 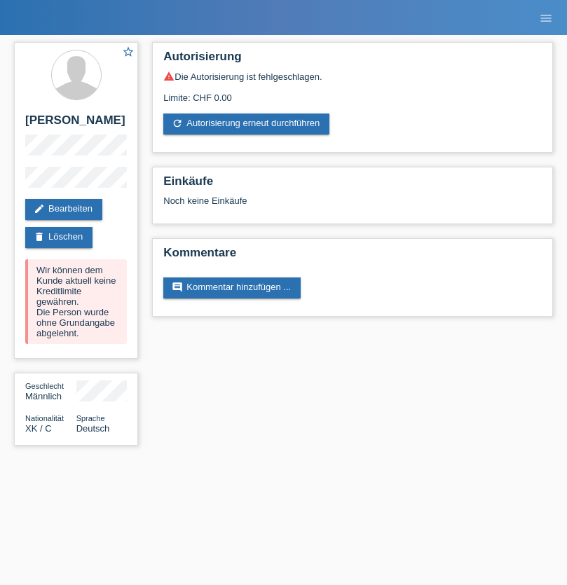 I want to click on div: Limite: CHF 0.00, so click(x=353, y=93).